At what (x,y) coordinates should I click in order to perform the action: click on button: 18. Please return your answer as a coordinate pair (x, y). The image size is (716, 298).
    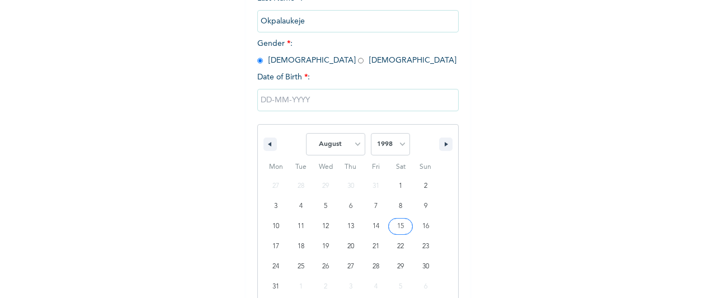
    Looking at the image, I should click on (301, 247).